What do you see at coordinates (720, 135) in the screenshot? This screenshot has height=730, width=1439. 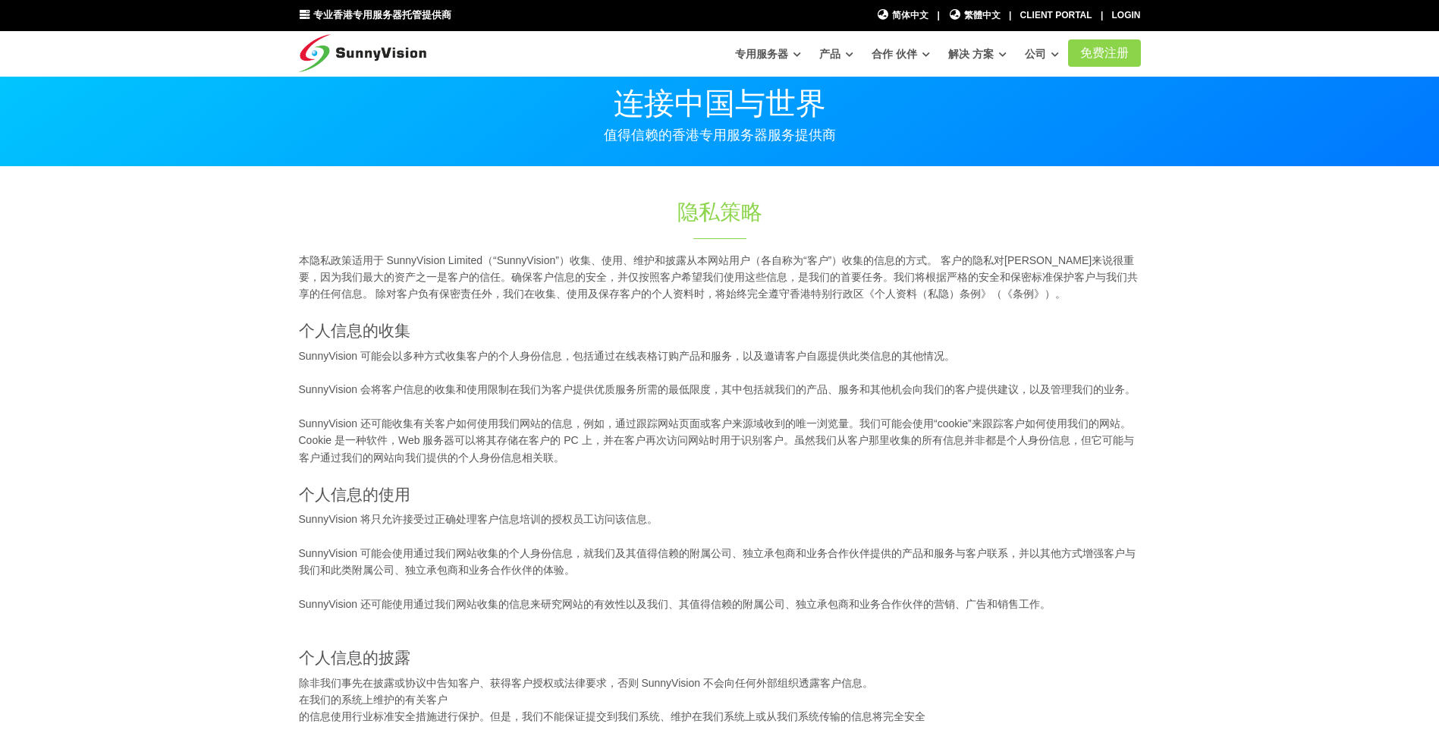 I see `font: 值得信赖的香港专用服务器服务提供商` at bounding box center [720, 135].